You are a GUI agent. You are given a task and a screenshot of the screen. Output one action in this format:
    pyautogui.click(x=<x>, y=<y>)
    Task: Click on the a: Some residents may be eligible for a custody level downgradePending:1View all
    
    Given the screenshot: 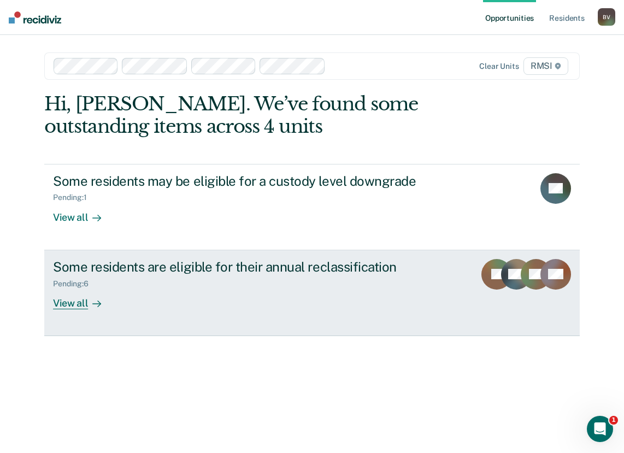 What is the action you would take?
    pyautogui.click(x=312, y=207)
    